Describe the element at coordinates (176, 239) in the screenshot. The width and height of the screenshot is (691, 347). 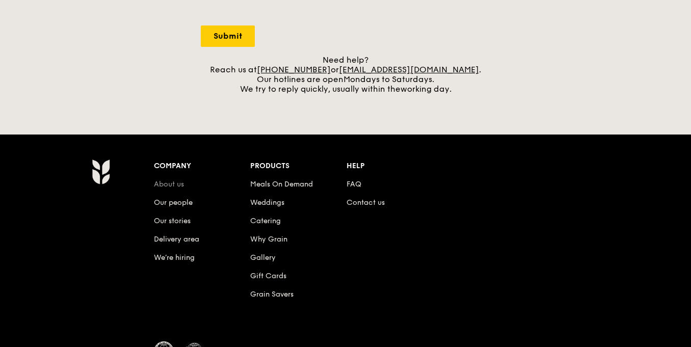
I see `a: Delivery area` at that location.